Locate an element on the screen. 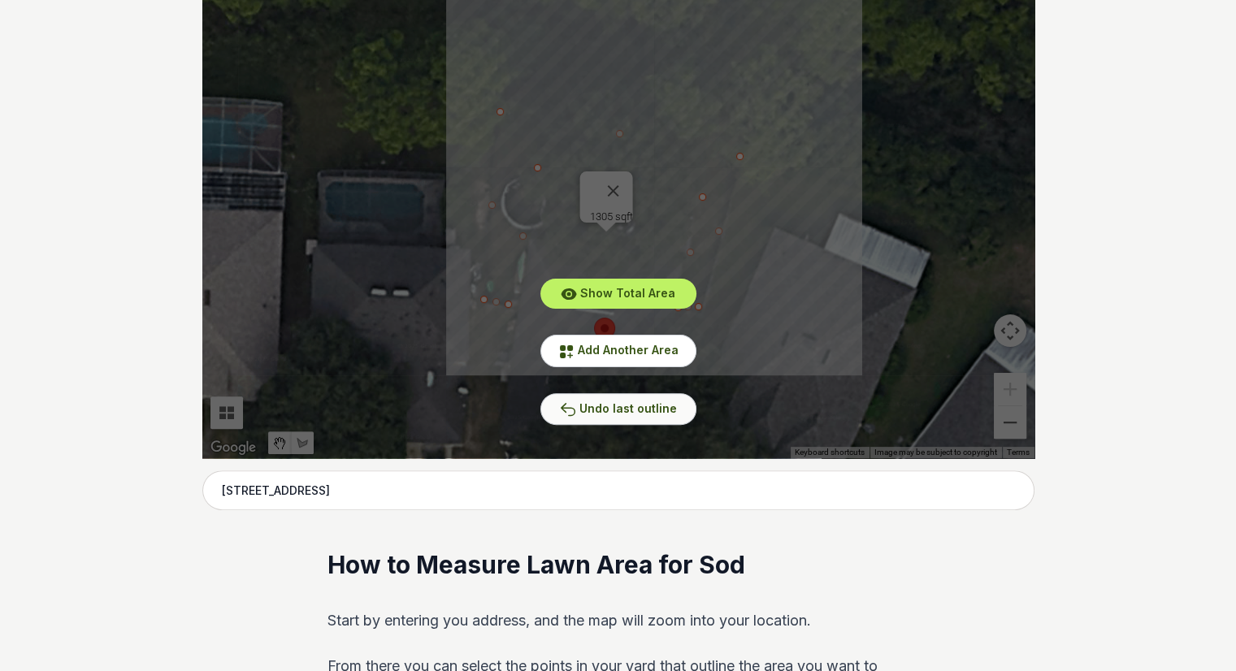  button: Show Total Area is located at coordinates (619, 293).